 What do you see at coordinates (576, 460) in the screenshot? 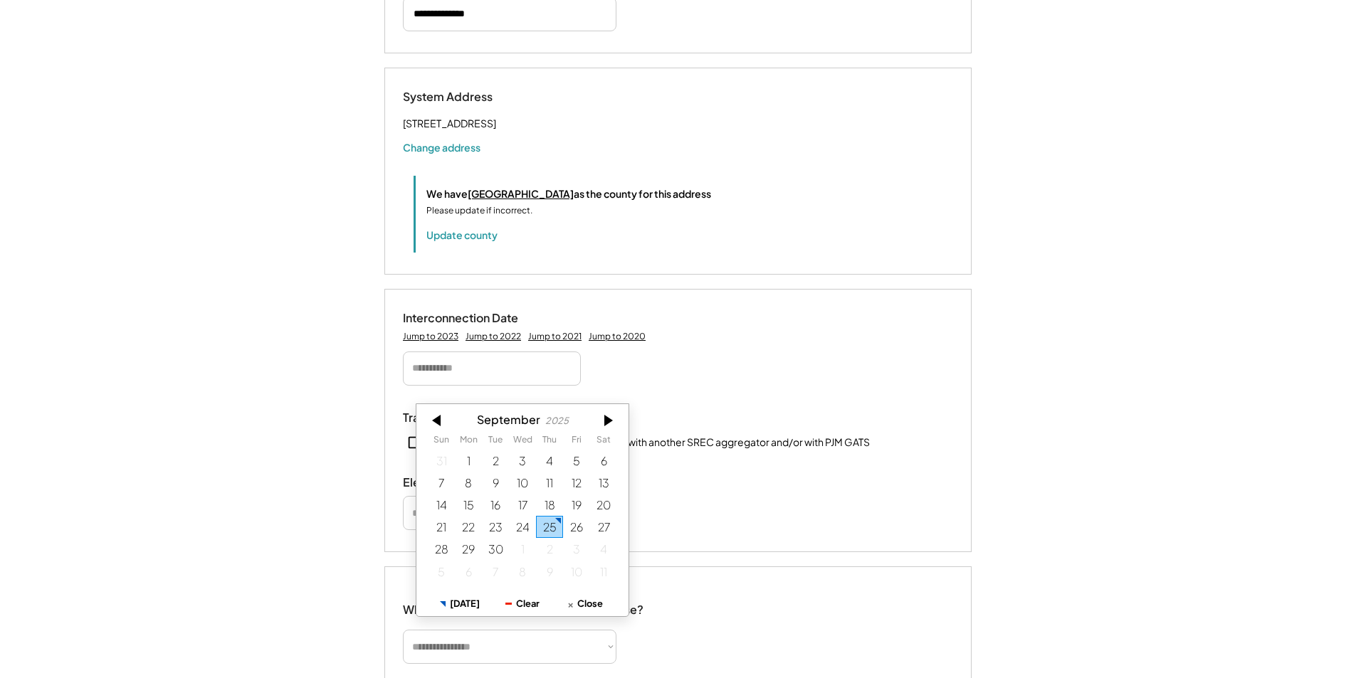
I see `div: 9/05/2025` at bounding box center [576, 460].